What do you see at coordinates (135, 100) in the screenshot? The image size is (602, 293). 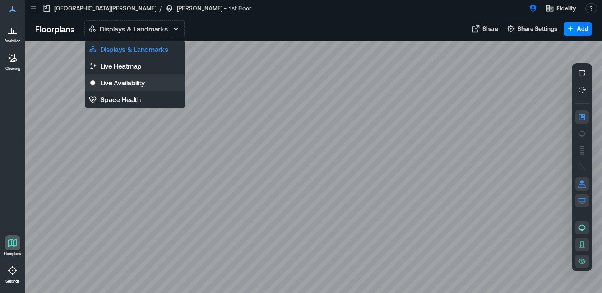 I see `button: Space Health` at bounding box center [135, 100].